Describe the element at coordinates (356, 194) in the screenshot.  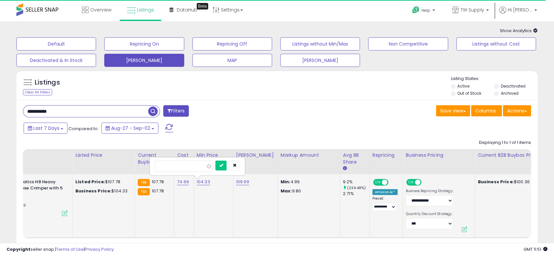
I see `div: 2.71%` at that location.